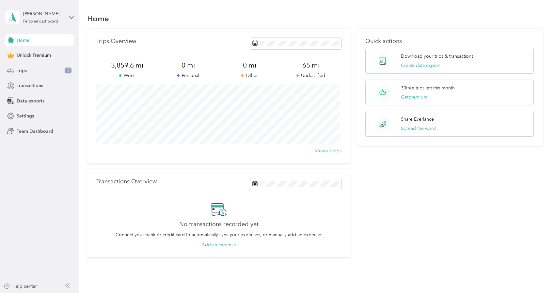 The image size is (554, 293). I want to click on div: Personal dashboard, so click(40, 22).